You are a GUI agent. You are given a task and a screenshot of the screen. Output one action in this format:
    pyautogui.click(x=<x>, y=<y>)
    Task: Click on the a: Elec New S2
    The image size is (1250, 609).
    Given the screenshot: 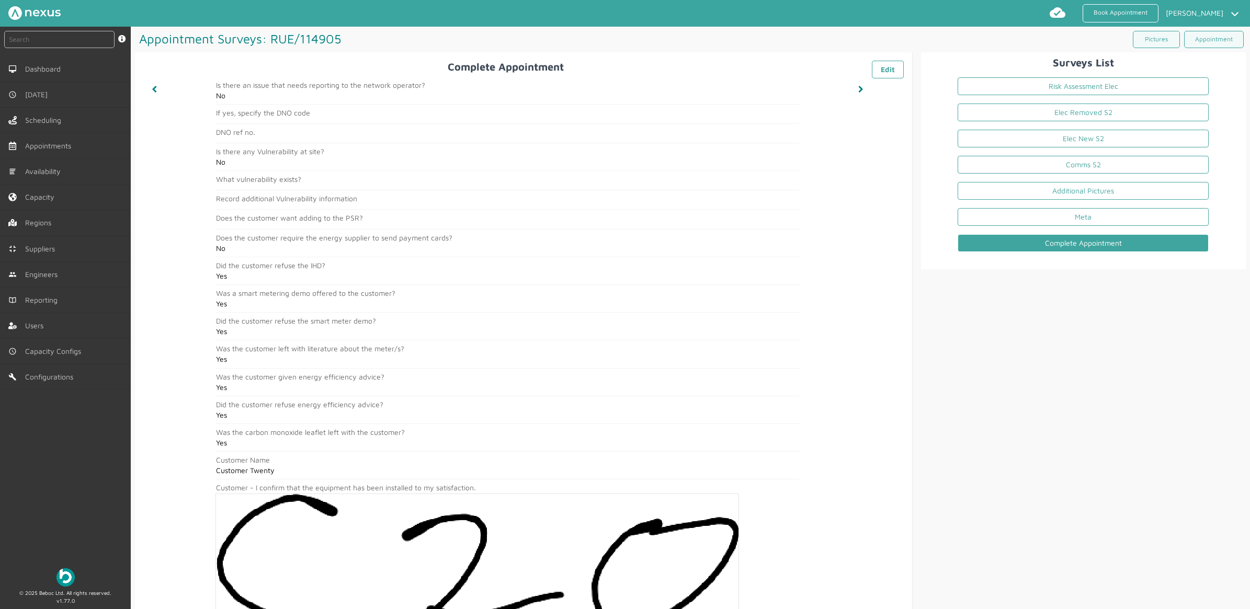 What is the action you would take?
    pyautogui.click(x=1083, y=139)
    